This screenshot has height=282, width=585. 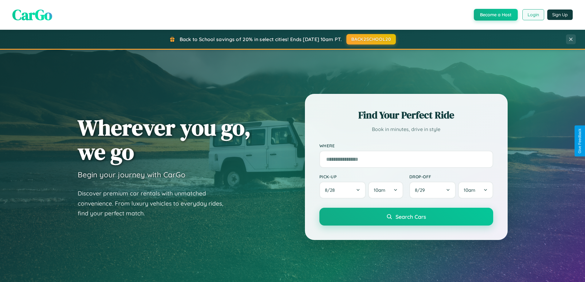 I want to click on button: Become a Host, so click(x=496, y=15).